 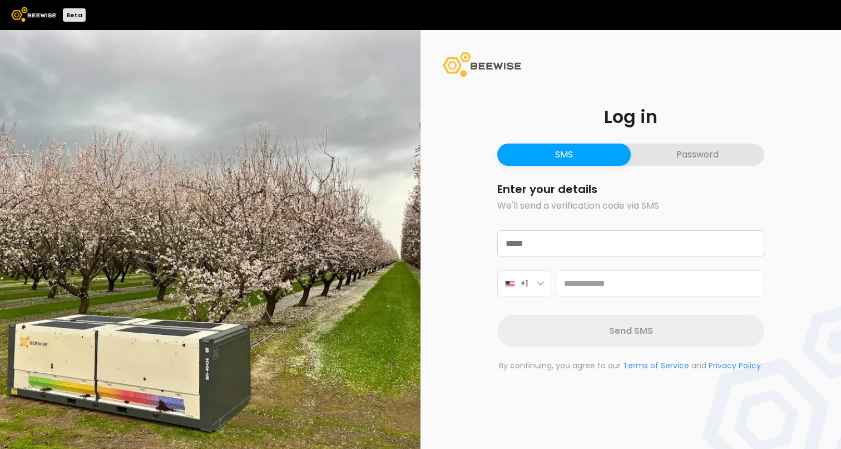 What do you see at coordinates (74, 15) in the screenshot?
I see `div: Beta` at bounding box center [74, 15].